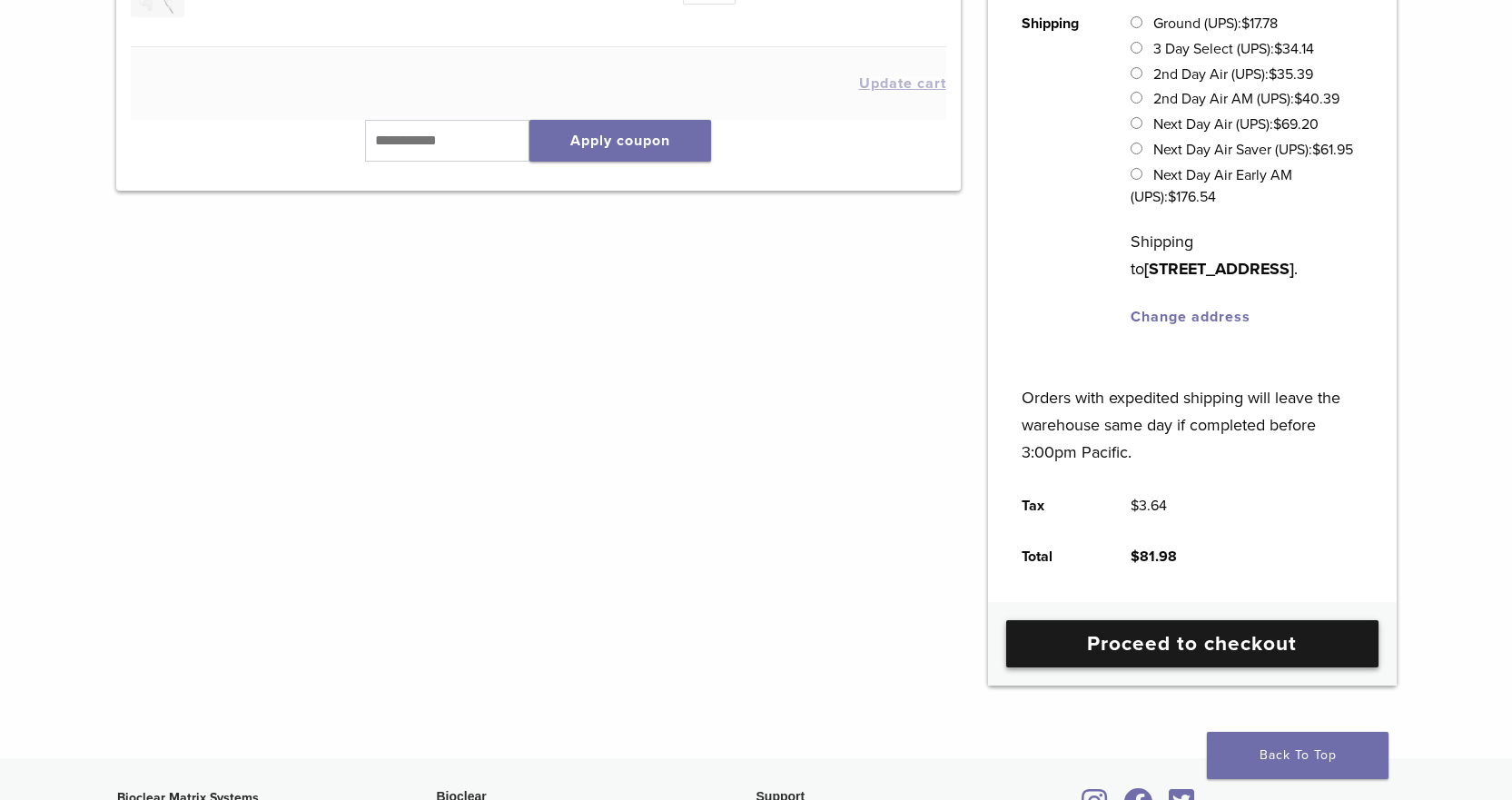 The width and height of the screenshot is (1512, 800). Describe the element at coordinates (1259, 24) in the screenshot. I see `bdi: 17.78` at that location.